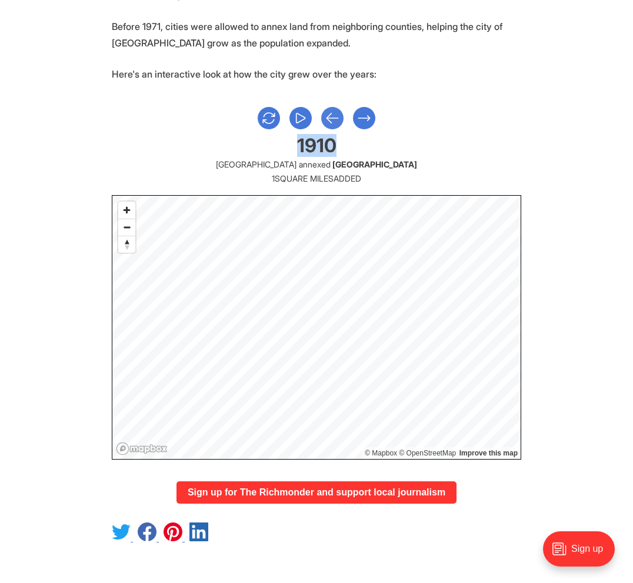 The width and height of the screenshot is (633, 583). I want to click on button: Next Slide, so click(364, 118).